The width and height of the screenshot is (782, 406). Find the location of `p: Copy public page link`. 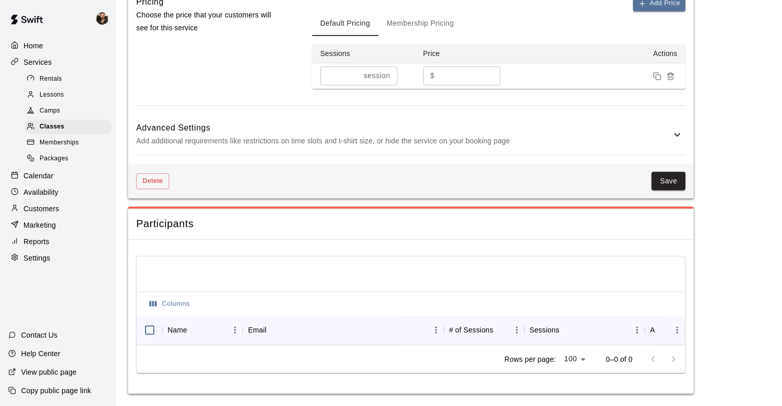

p: Copy public page link is located at coordinates (56, 391).